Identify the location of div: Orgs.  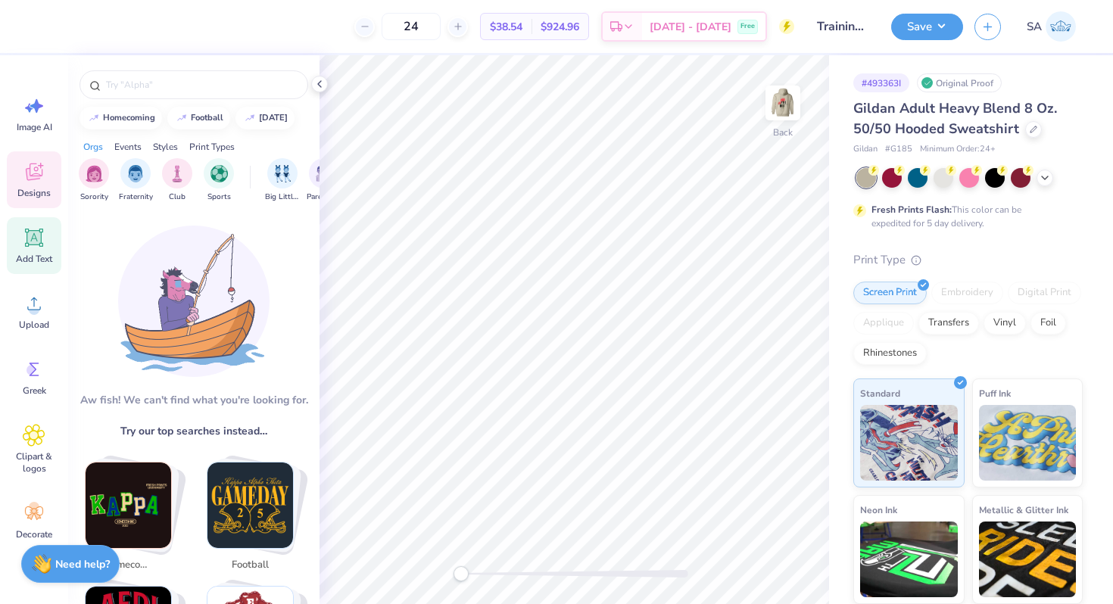
(93, 147).